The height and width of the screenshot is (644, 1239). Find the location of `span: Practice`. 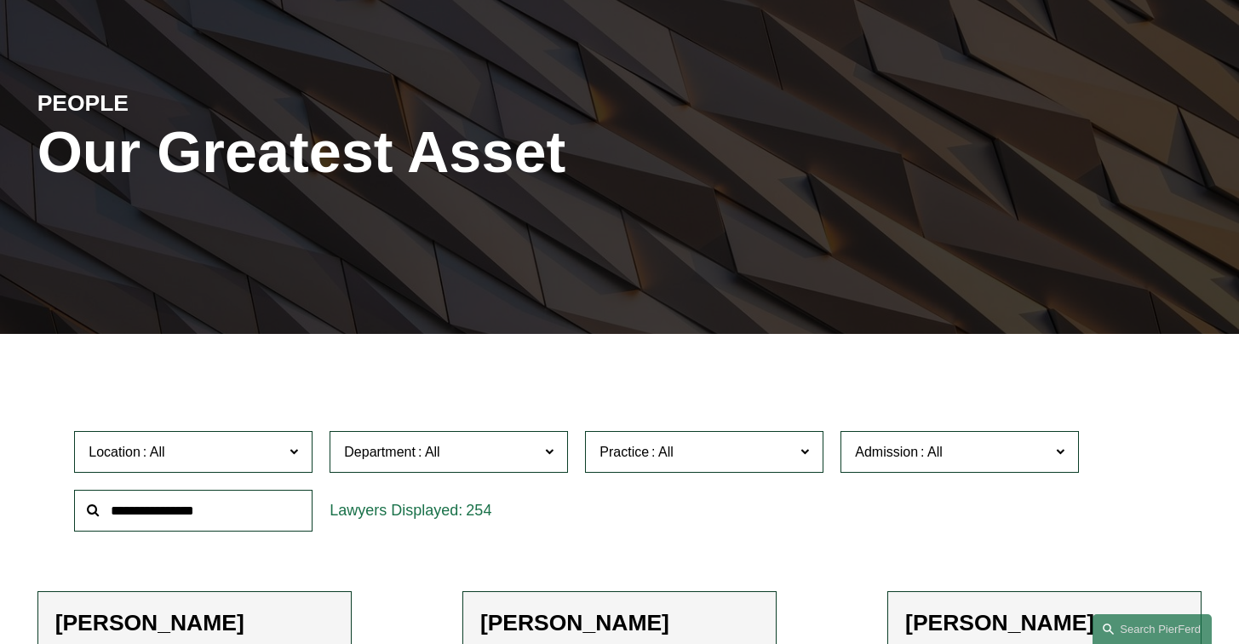

span: Practice is located at coordinates (624, 451).